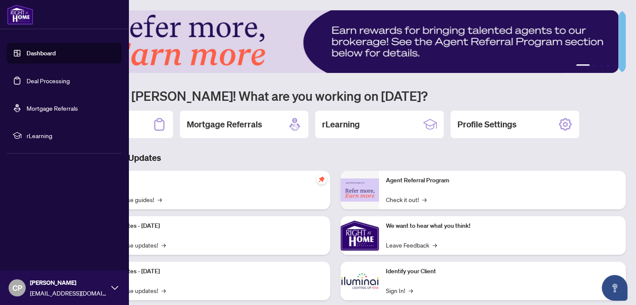 This screenshot has height=305, width=636. What do you see at coordinates (502, 180) in the screenshot?
I see `p: Agent Referral Program` at bounding box center [502, 180].